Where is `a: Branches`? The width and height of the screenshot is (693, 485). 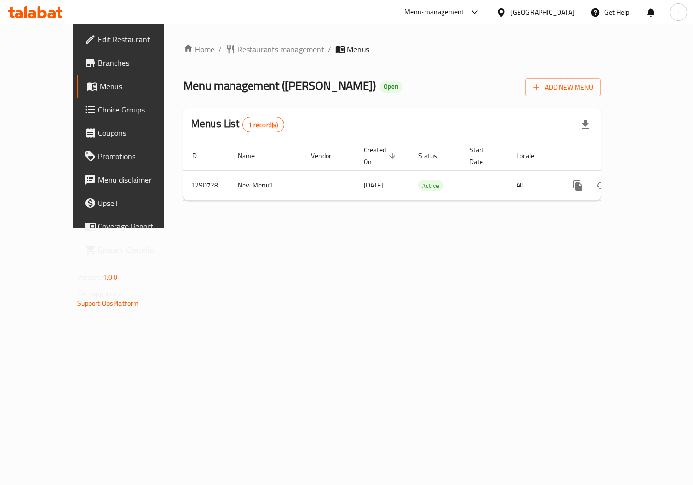
a: Branches is located at coordinates (132, 63).